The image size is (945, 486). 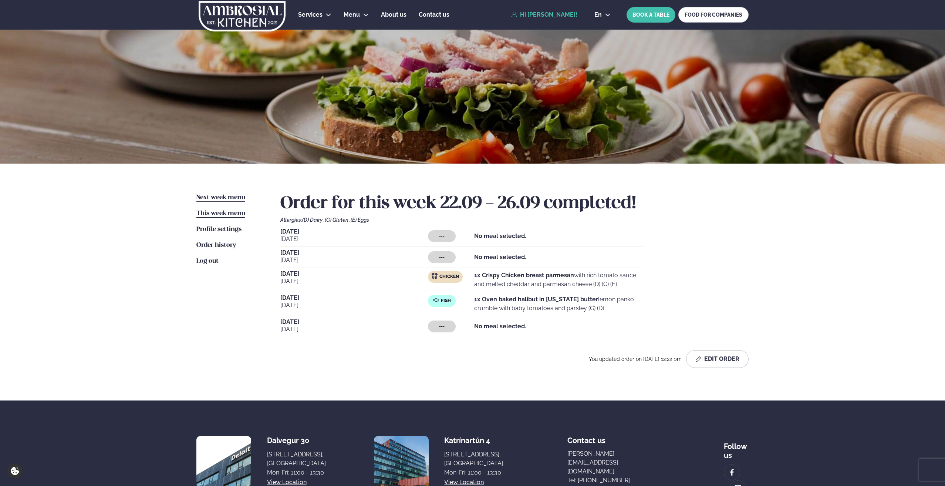 What do you see at coordinates (434, 15) in the screenshot?
I see `a: Contact us` at bounding box center [434, 15].